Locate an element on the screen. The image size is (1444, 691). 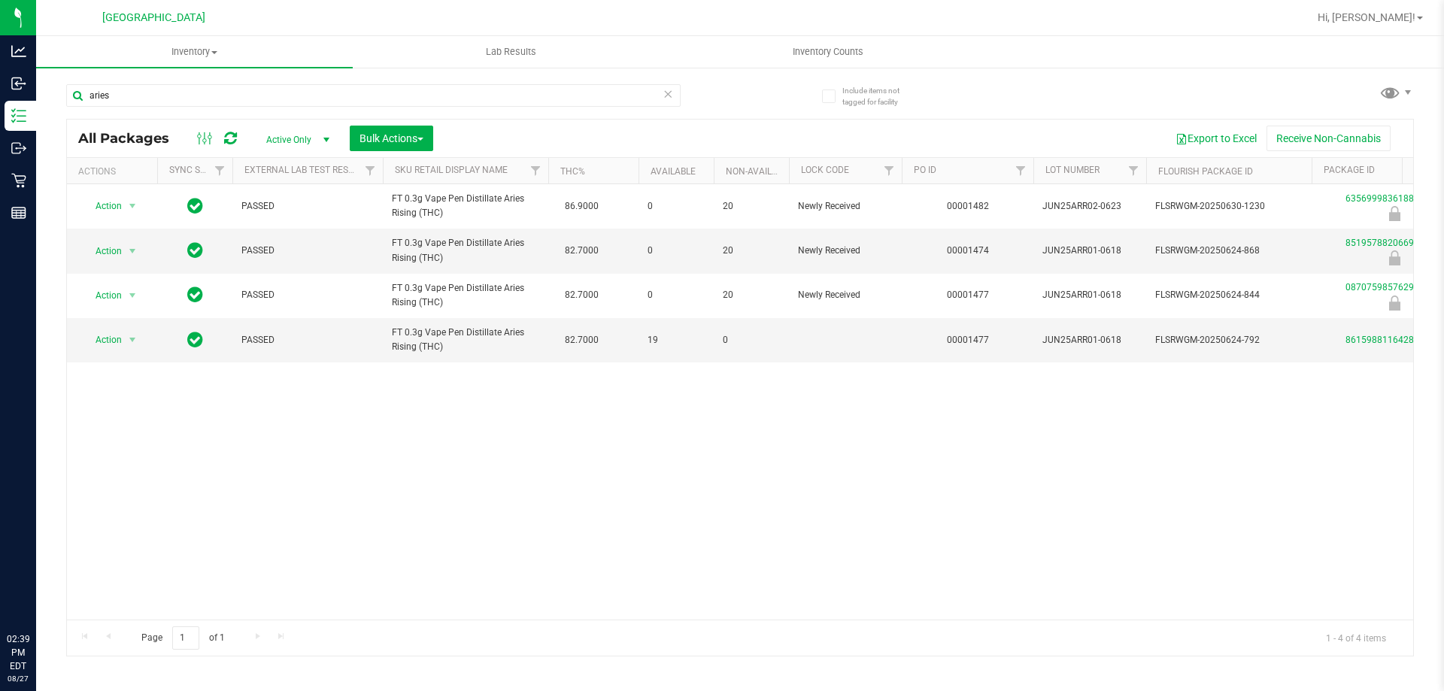
span: FLSRWGM-20250624-844 is located at coordinates (1229, 295).